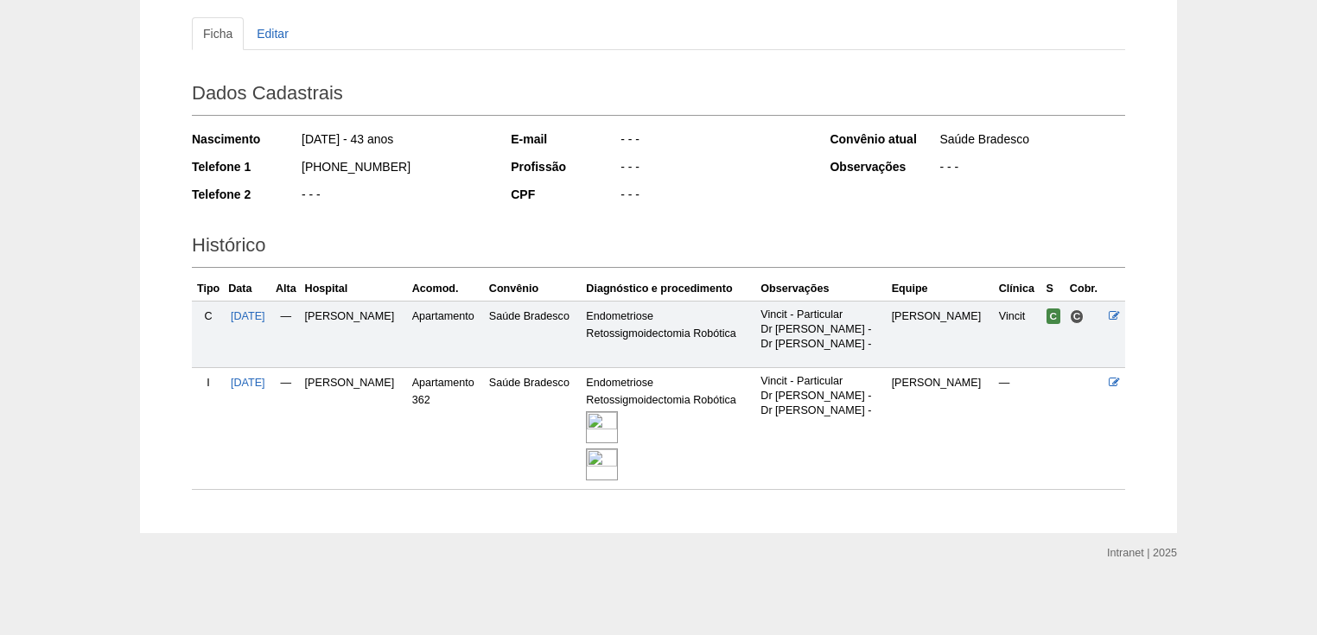  I want to click on a: Editar, so click(272, 34).